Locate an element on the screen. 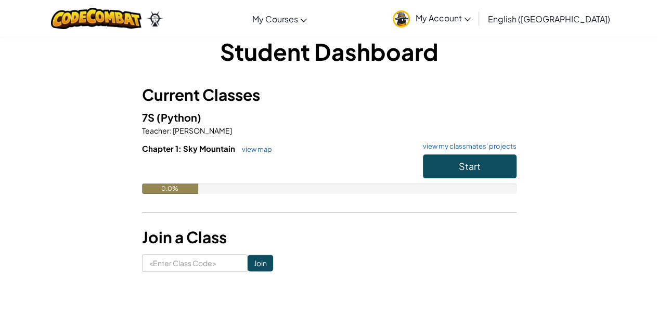 The height and width of the screenshot is (328, 658). a: view my classmates' projects is located at coordinates (467, 146).